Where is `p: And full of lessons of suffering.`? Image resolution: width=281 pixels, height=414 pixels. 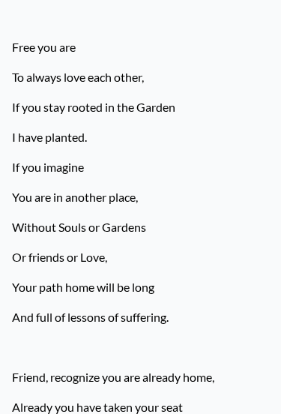
p: And full of lessons of suffering. is located at coordinates (140, 318).